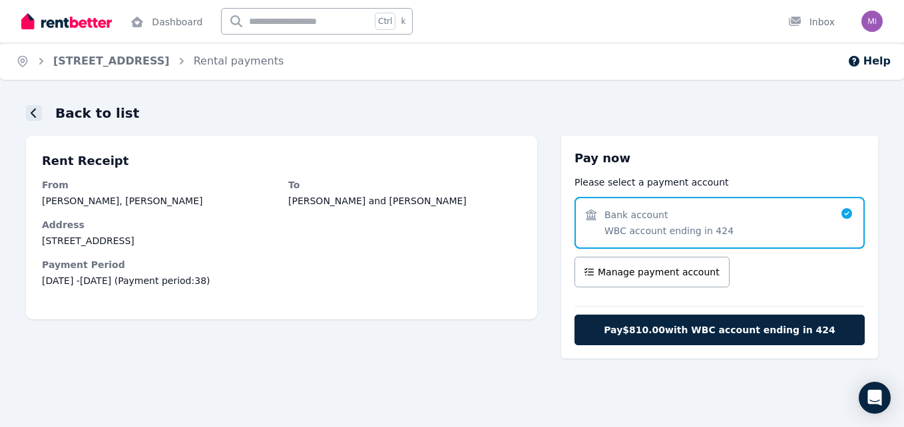 This screenshot has height=427, width=904. What do you see at coordinates (719, 330) in the screenshot?
I see `button: Pay$810.00with WBC account ending in 424` at bounding box center [719, 330].